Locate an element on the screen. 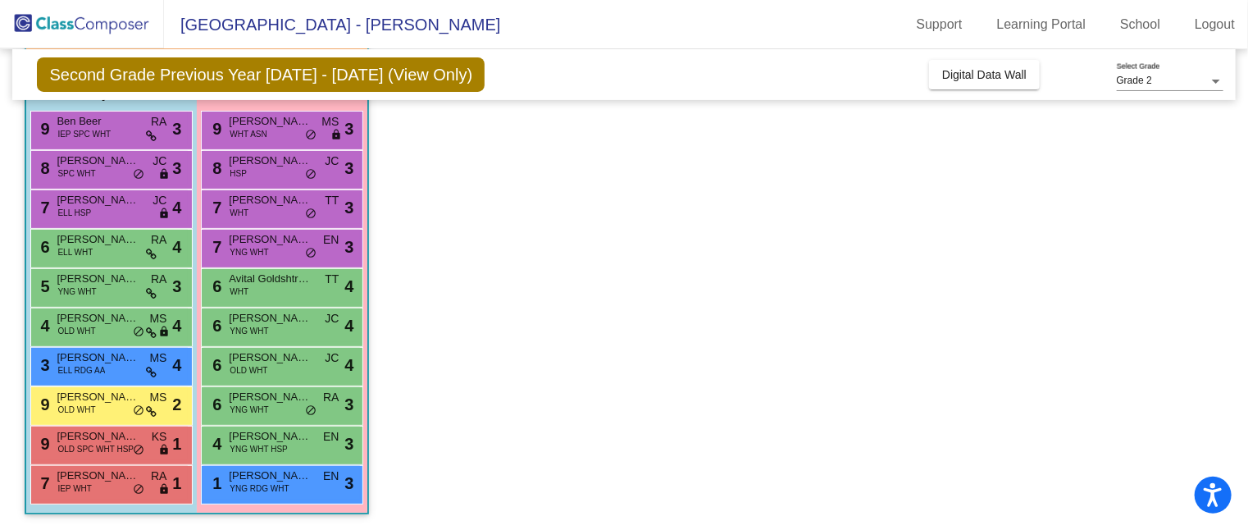 This screenshot has width=1248, height=530. a: School is located at coordinates (1140, 25).